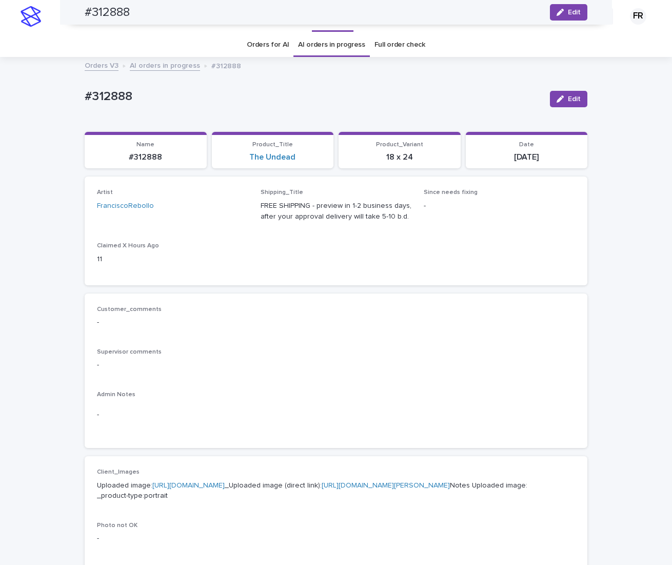  I want to click on span: Supervisor comments, so click(129, 352).